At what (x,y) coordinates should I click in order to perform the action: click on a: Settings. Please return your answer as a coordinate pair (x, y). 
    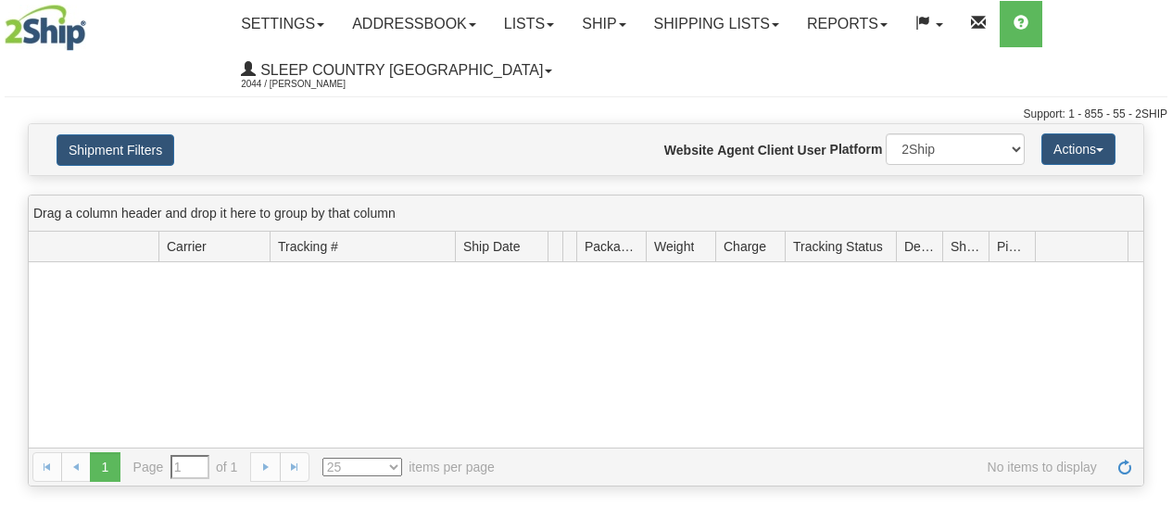
    Looking at the image, I should click on (283, 24).